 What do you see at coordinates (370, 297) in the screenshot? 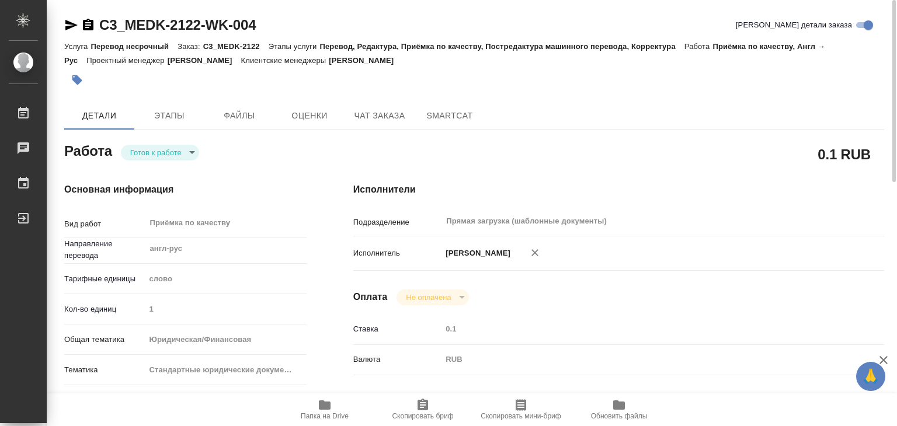
I see `h4: Оплата` at bounding box center [370, 297].